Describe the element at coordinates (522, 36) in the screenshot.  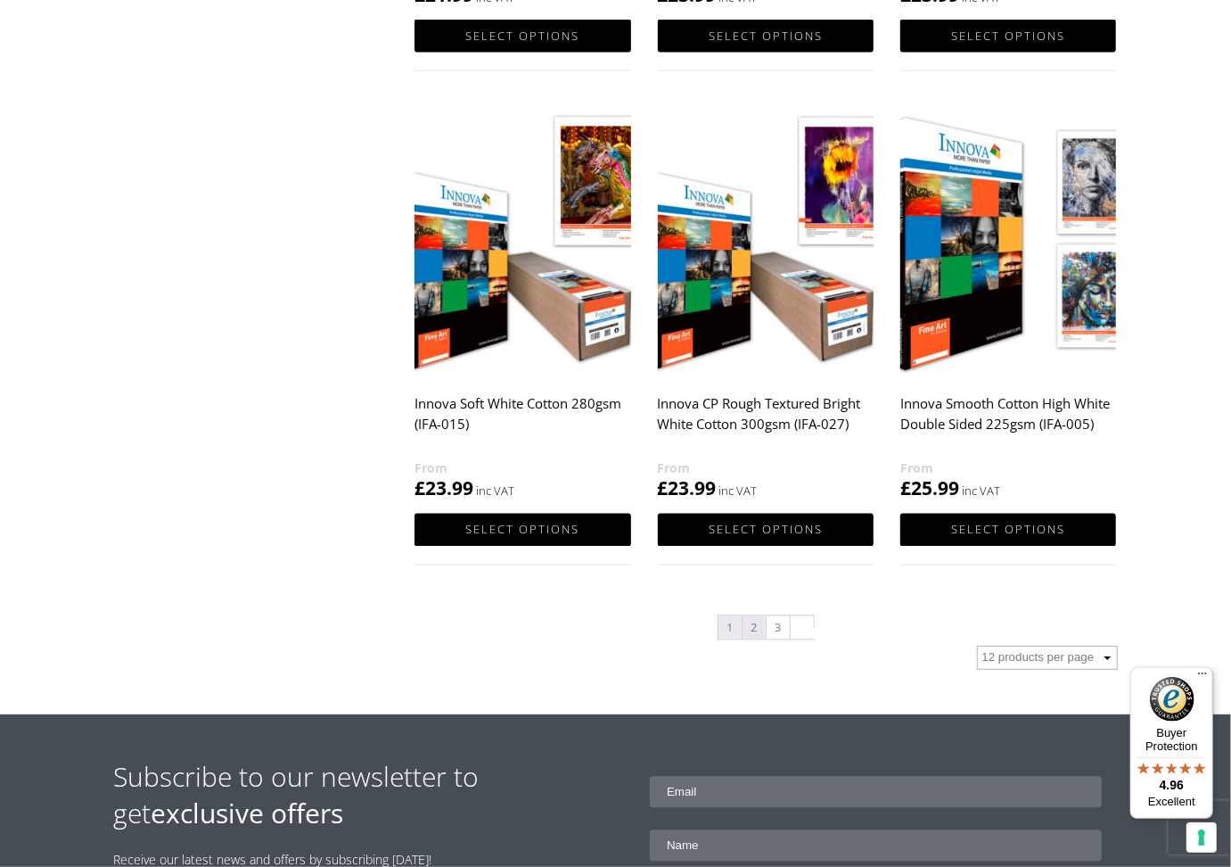
I see `a: Select options for “Innova Decor Smooth Fine Art Double Sided 220gsm (IFA-025)”` at that location.